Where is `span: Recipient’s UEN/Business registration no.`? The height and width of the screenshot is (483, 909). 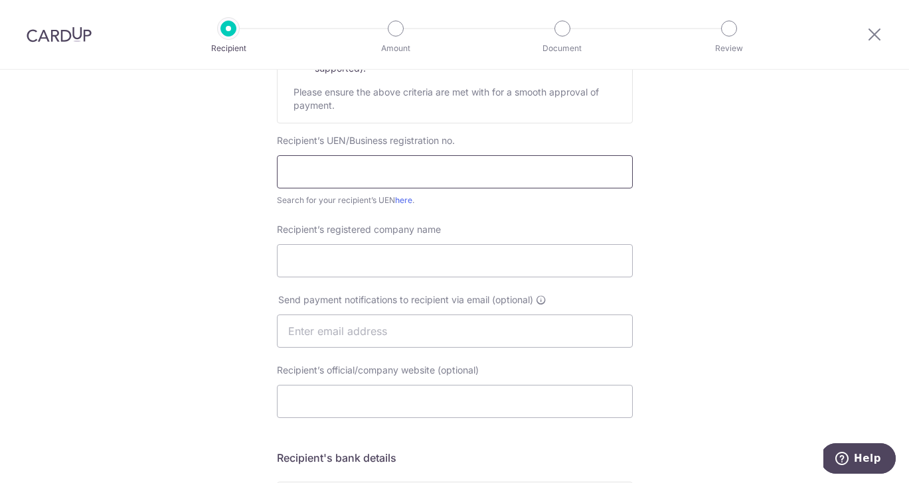 span: Recipient’s UEN/Business registration no. is located at coordinates (366, 140).